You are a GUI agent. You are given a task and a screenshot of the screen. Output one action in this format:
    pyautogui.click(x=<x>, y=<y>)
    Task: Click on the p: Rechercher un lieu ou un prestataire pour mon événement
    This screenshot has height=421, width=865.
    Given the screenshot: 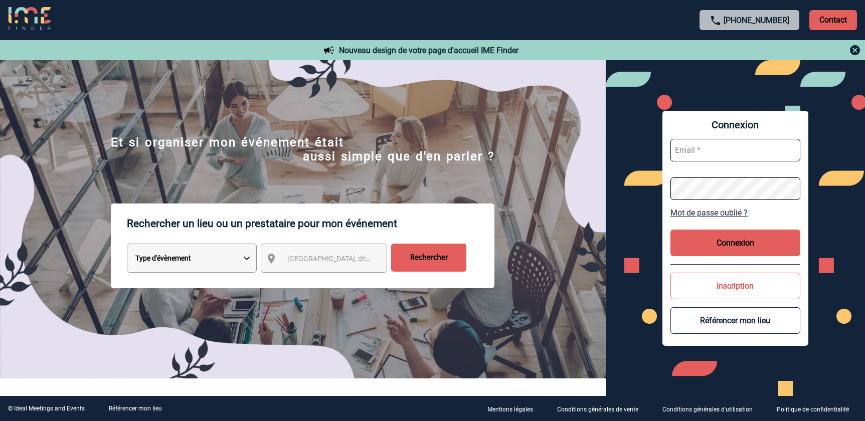 What is the action you would take?
    pyautogui.click(x=311, y=224)
    